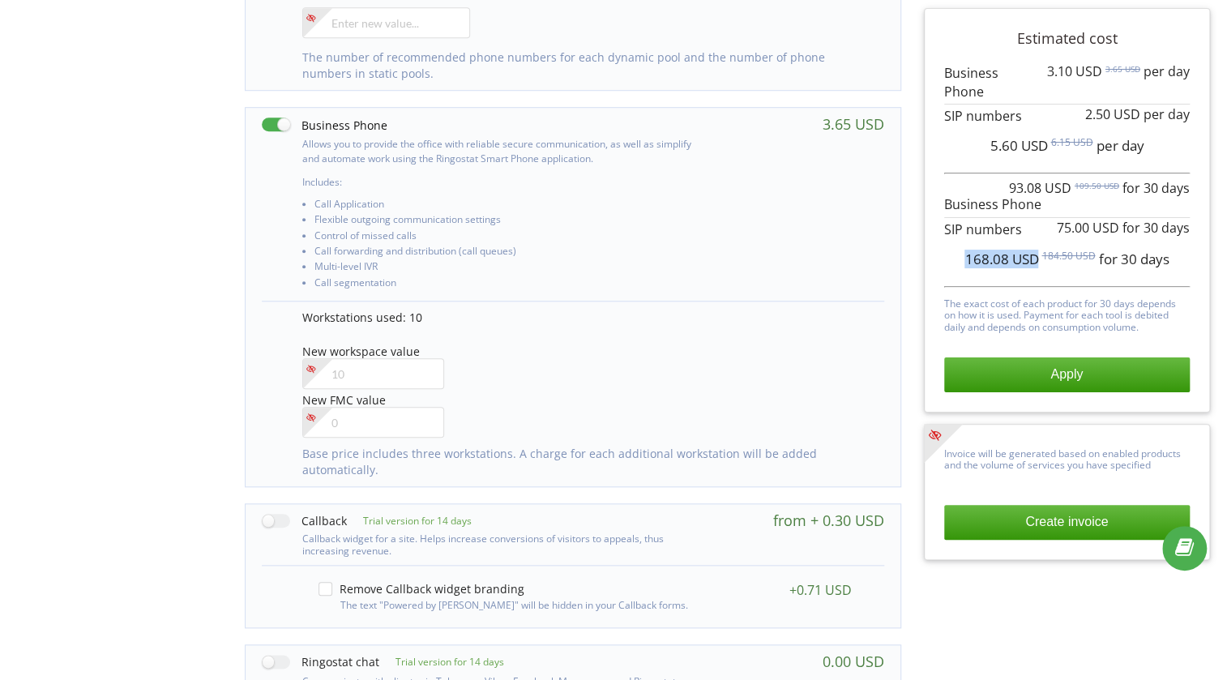  I want to click on p: Allows you to provide the office with reliable secure communication, as well as simplify and auto..., so click(500, 151).